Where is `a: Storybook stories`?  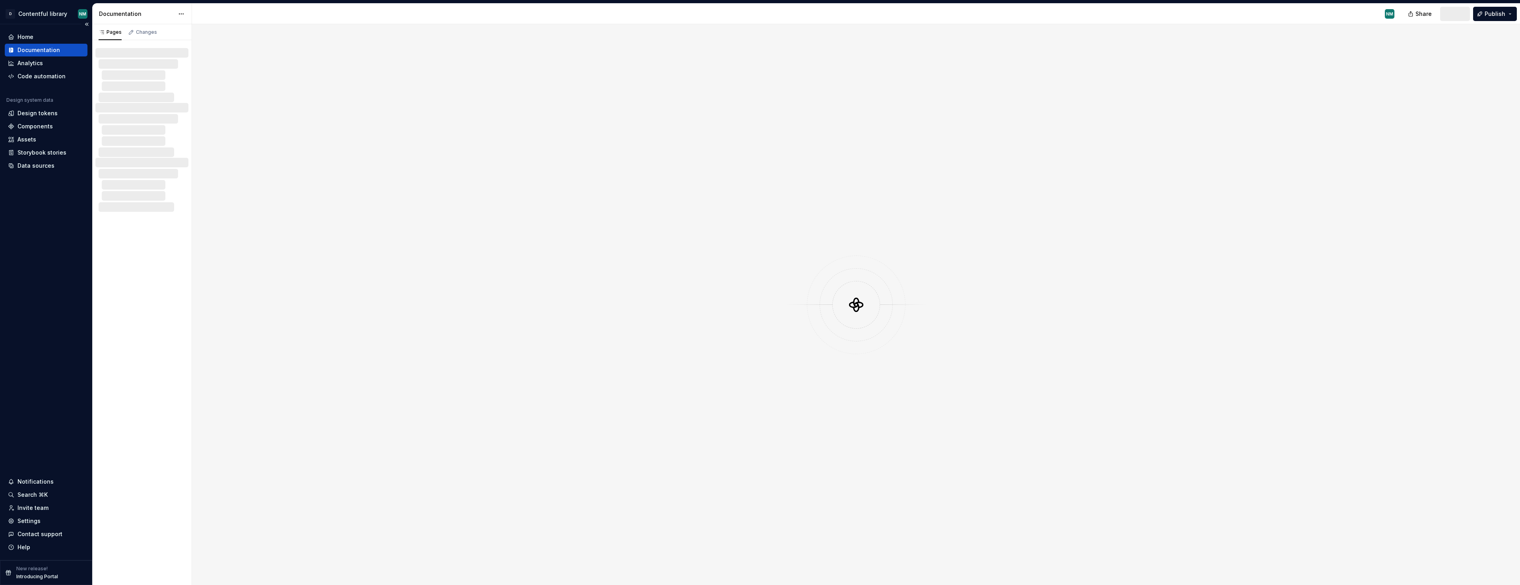 a: Storybook stories is located at coordinates (46, 153).